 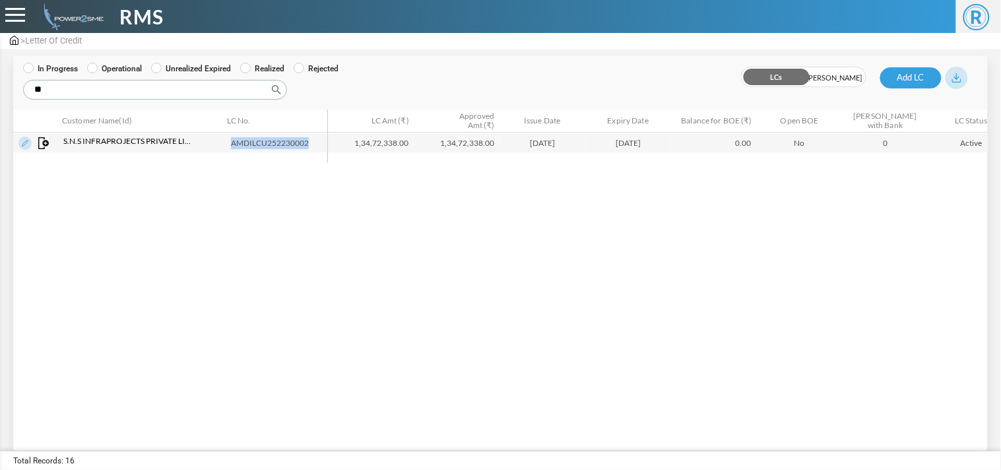 I want to click on label: In Progress, so click(x=50, y=69).